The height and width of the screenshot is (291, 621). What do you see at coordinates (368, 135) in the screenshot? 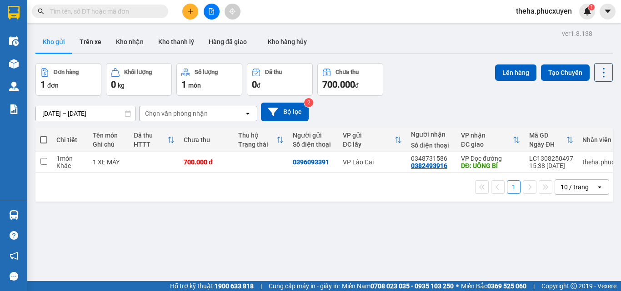
I see `div: VP gửi` at bounding box center [368, 135].